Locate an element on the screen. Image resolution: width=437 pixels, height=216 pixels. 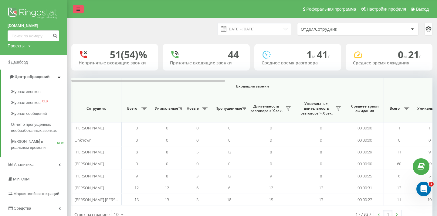
a: Отчет о пропущенных необработанных звонках is located at coordinates (39, 128).